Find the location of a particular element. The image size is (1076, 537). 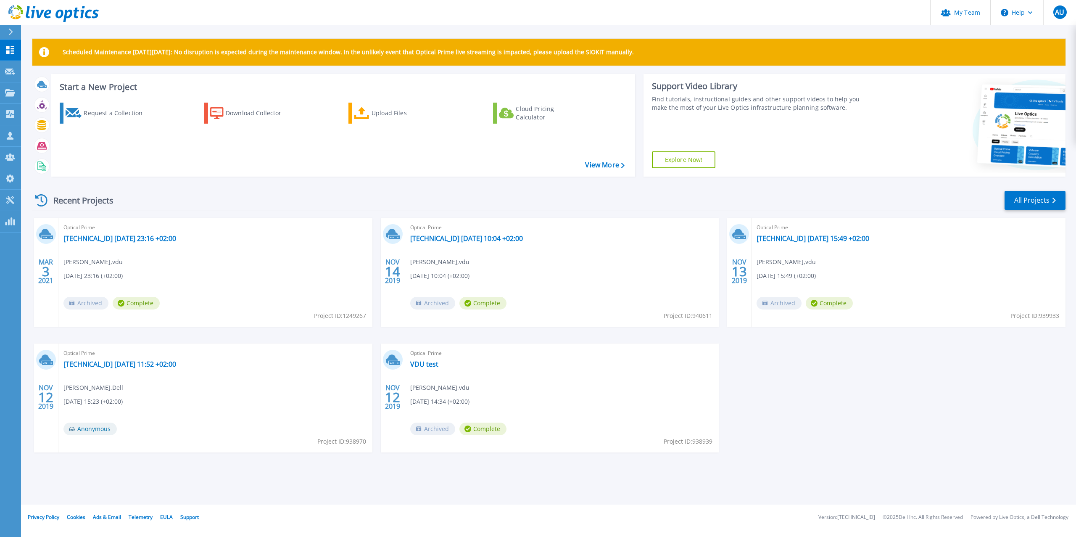

a: View More is located at coordinates (604, 165).